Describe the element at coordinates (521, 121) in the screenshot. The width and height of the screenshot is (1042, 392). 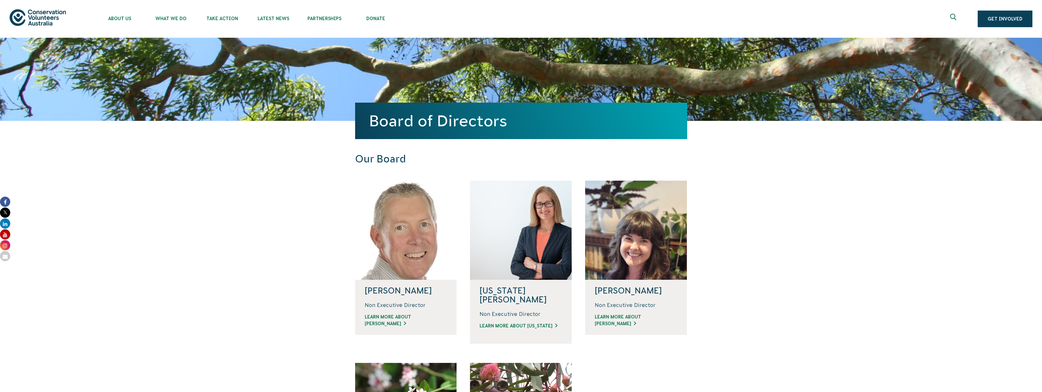
I see `h1: Board of Directors` at that location.